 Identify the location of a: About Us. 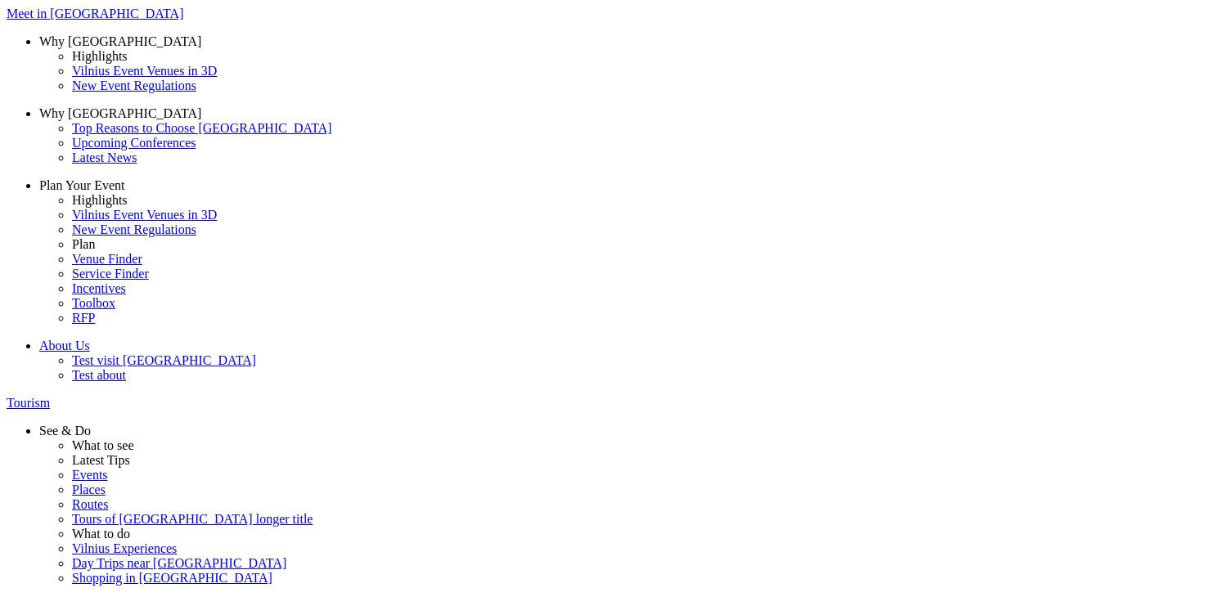
(626, 346).